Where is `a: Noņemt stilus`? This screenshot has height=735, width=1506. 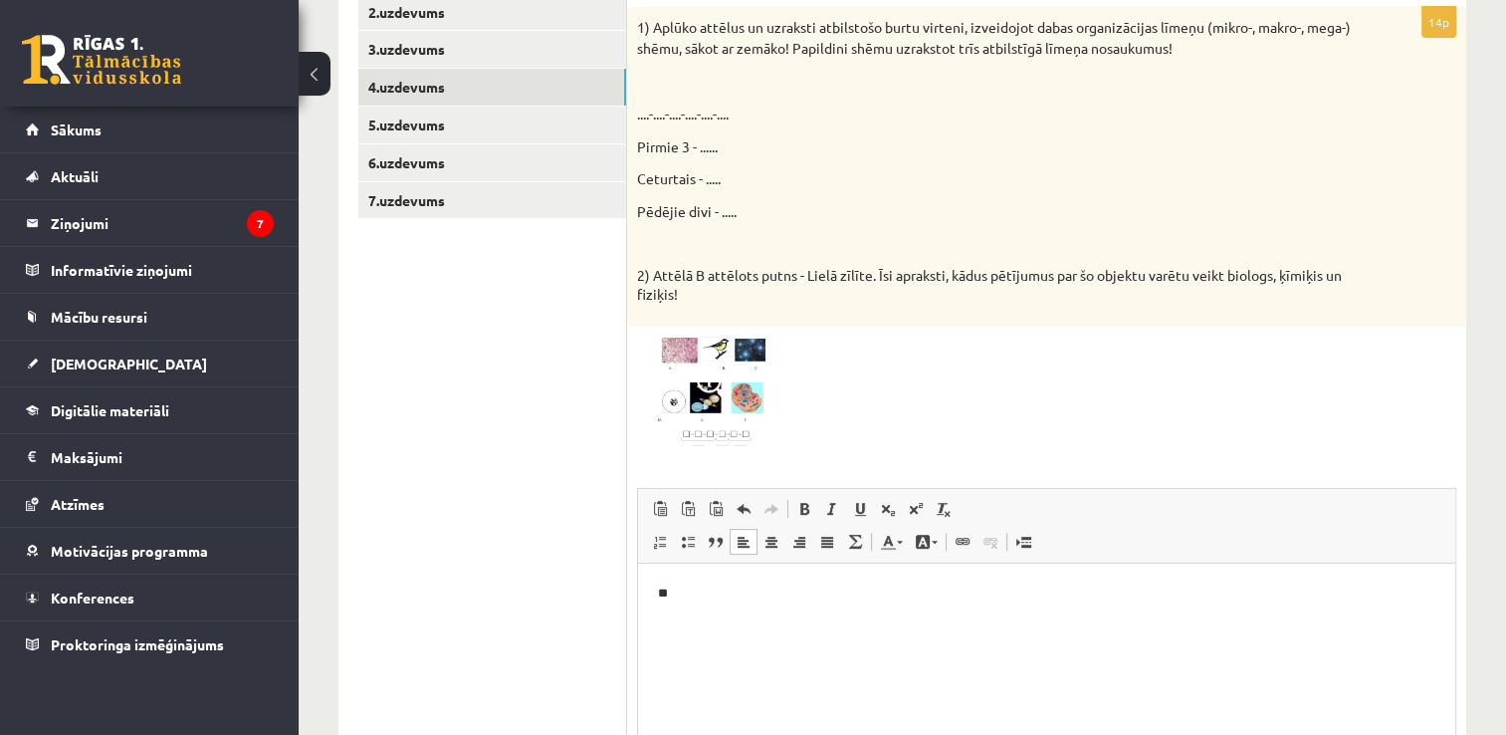 a: Noņemt stilus is located at coordinates (944, 509).